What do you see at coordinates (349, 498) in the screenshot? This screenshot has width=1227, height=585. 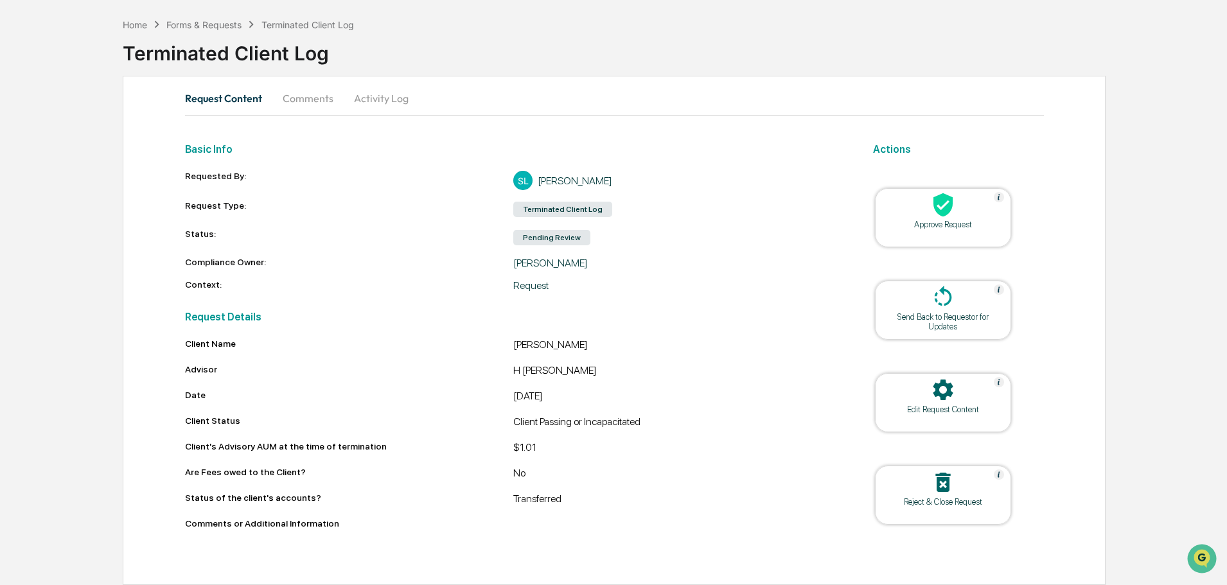 I see `div: Status of the client's accounts?` at bounding box center [349, 498].